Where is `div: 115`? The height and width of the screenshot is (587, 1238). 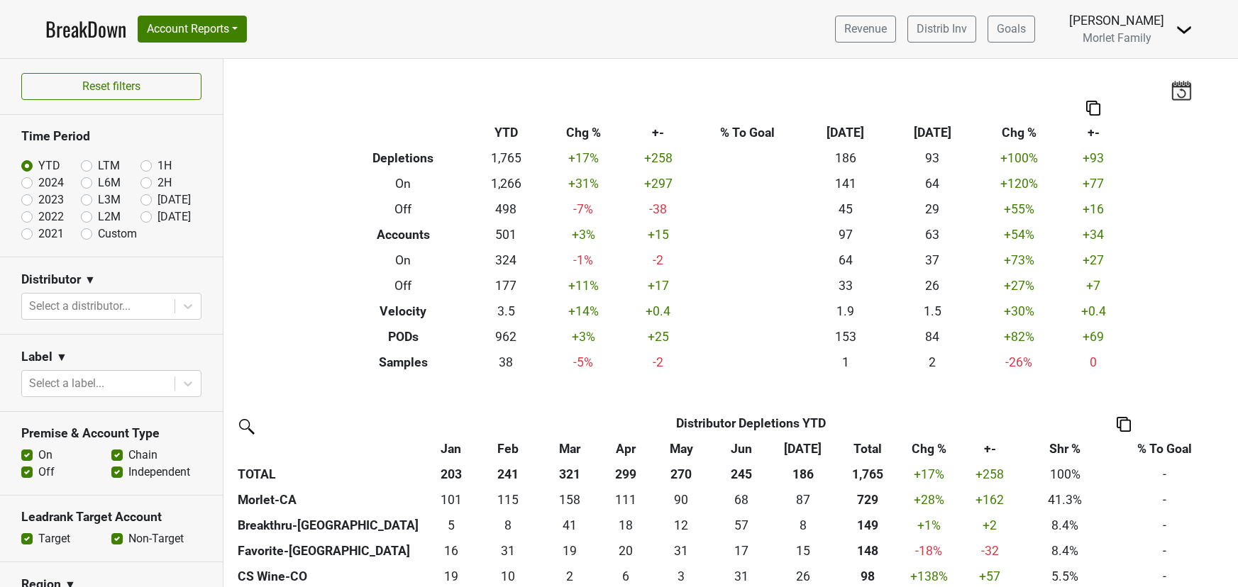
div: 115 is located at coordinates (508, 500).